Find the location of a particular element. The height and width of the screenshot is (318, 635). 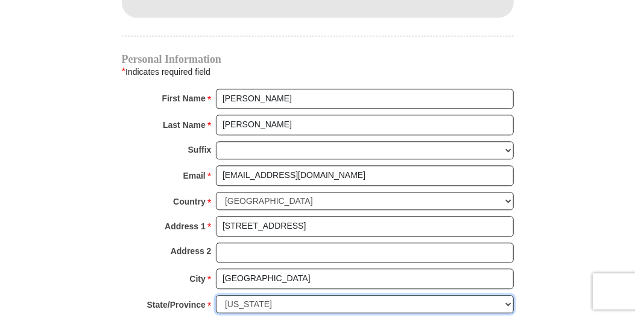

h4: Personal Information is located at coordinates (318, 59).